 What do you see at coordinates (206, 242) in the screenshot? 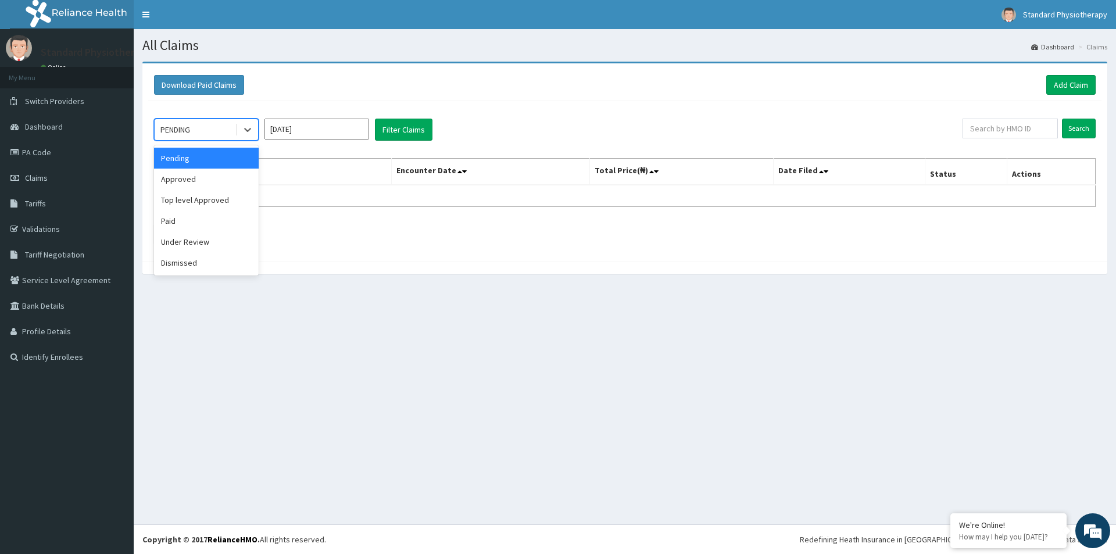
I see `div: Under Review` at bounding box center [206, 242].